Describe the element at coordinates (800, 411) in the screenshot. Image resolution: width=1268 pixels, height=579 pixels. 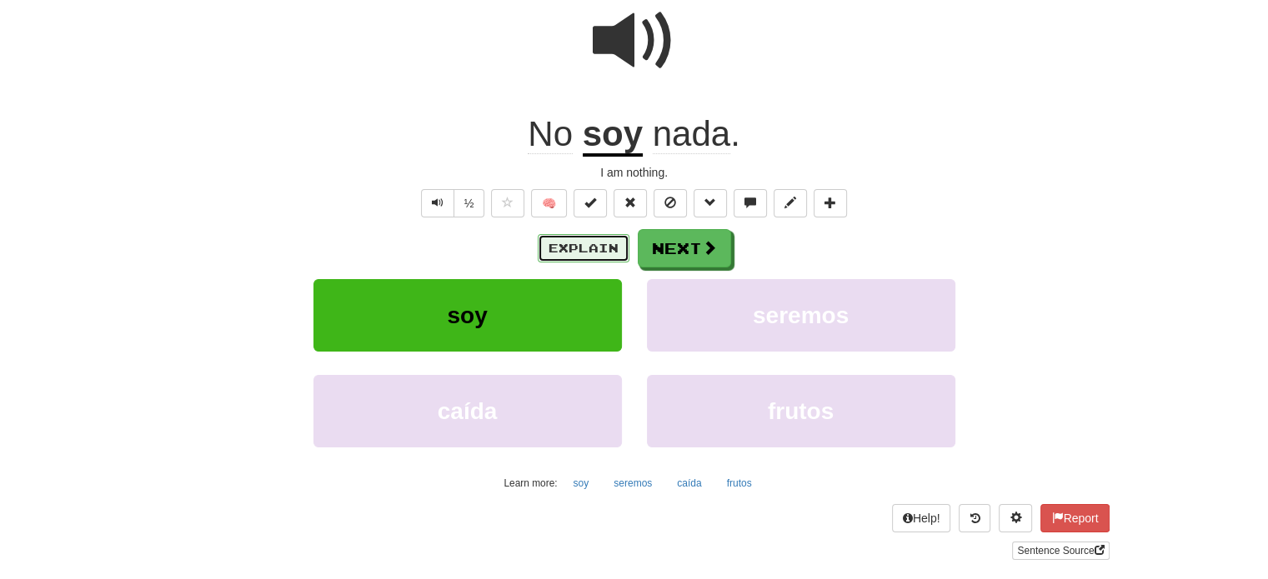
I see `span: frutos` at that location.